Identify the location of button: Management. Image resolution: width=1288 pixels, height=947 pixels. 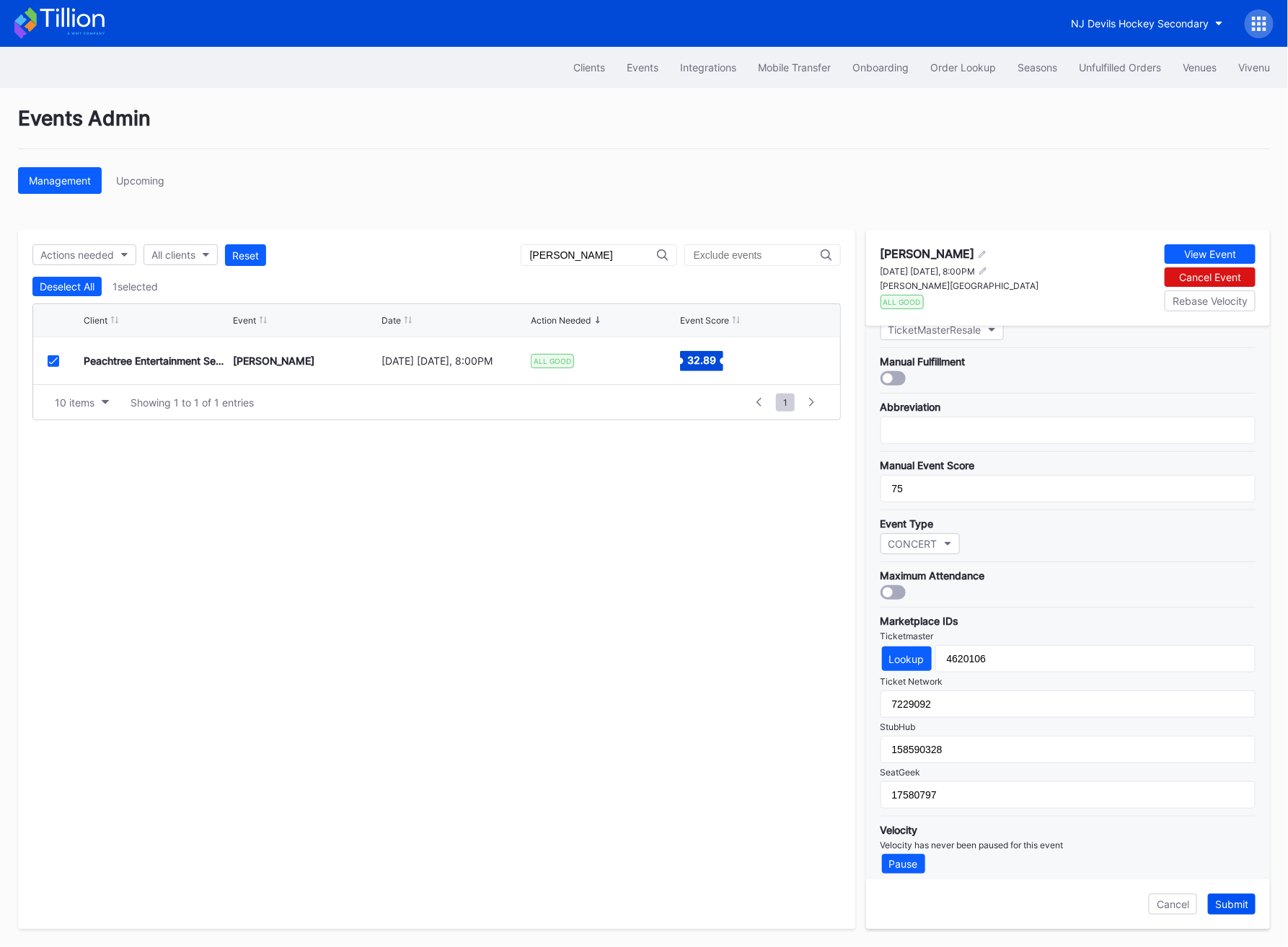
(60, 180).